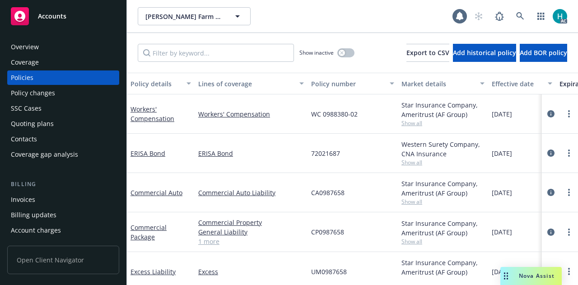 This screenshot has height=285, width=578. What do you see at coordinates (25, 62) in the screenshot?
I see `div: Coverage` at bounding box center [25, 62].